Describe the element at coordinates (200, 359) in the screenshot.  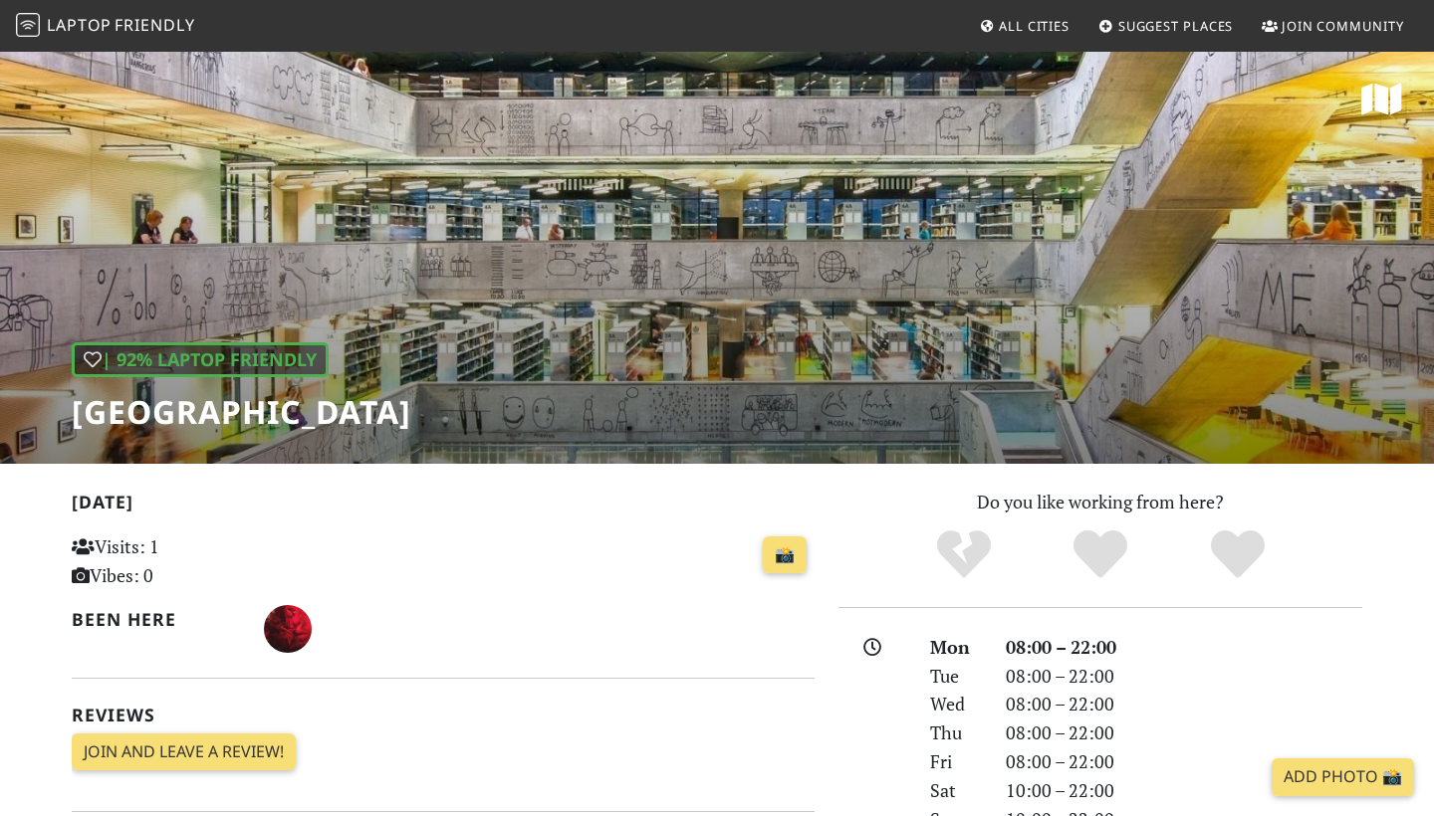
I see `div: | 92% Laptop Friendly` at that location.